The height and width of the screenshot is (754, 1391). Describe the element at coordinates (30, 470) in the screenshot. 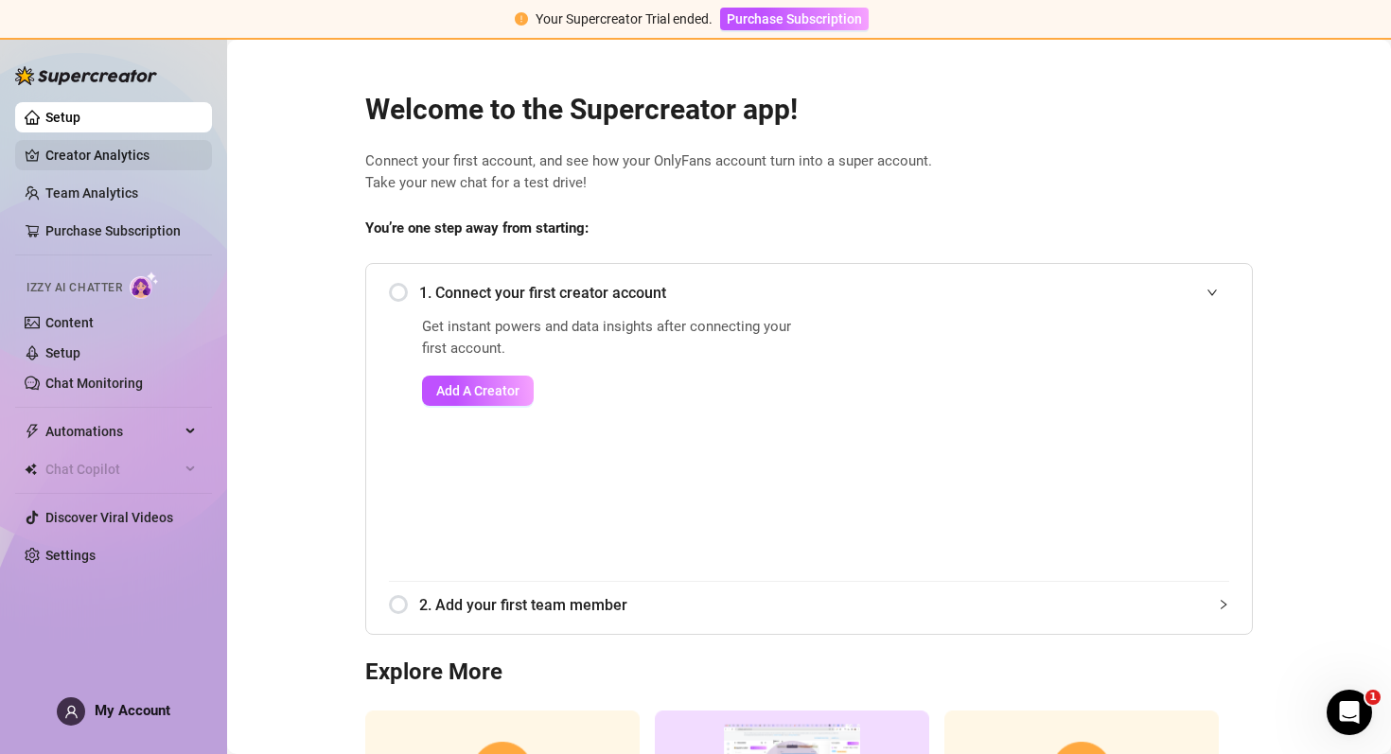

I see `img: Chat Copilot` at that location.